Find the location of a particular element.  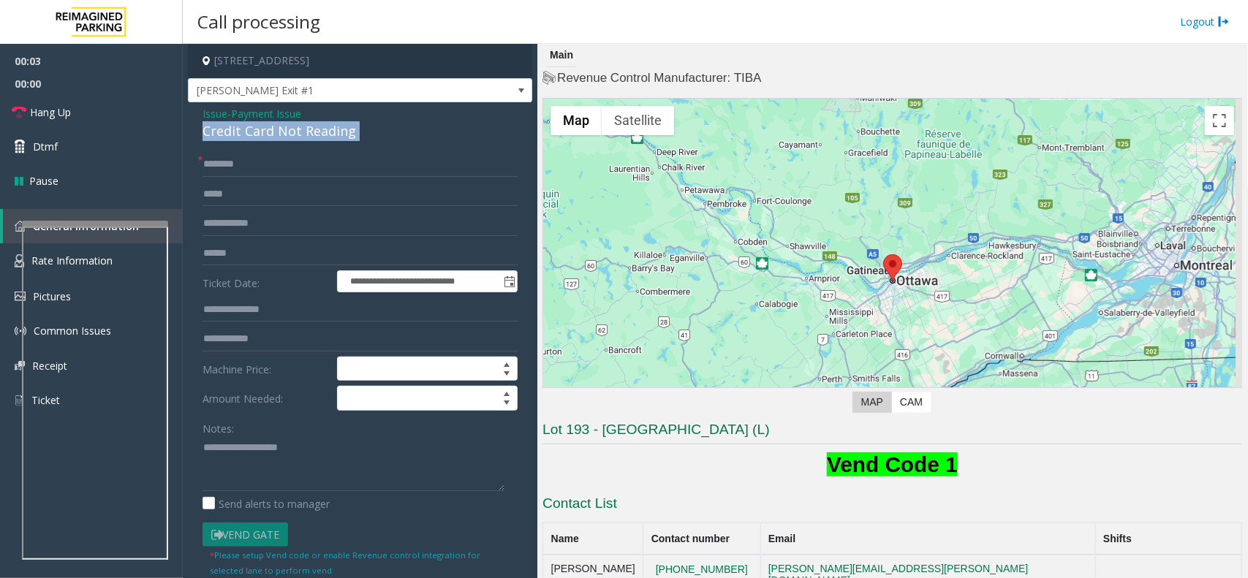

button: Vend Gate is located at coordinates (245, 535).